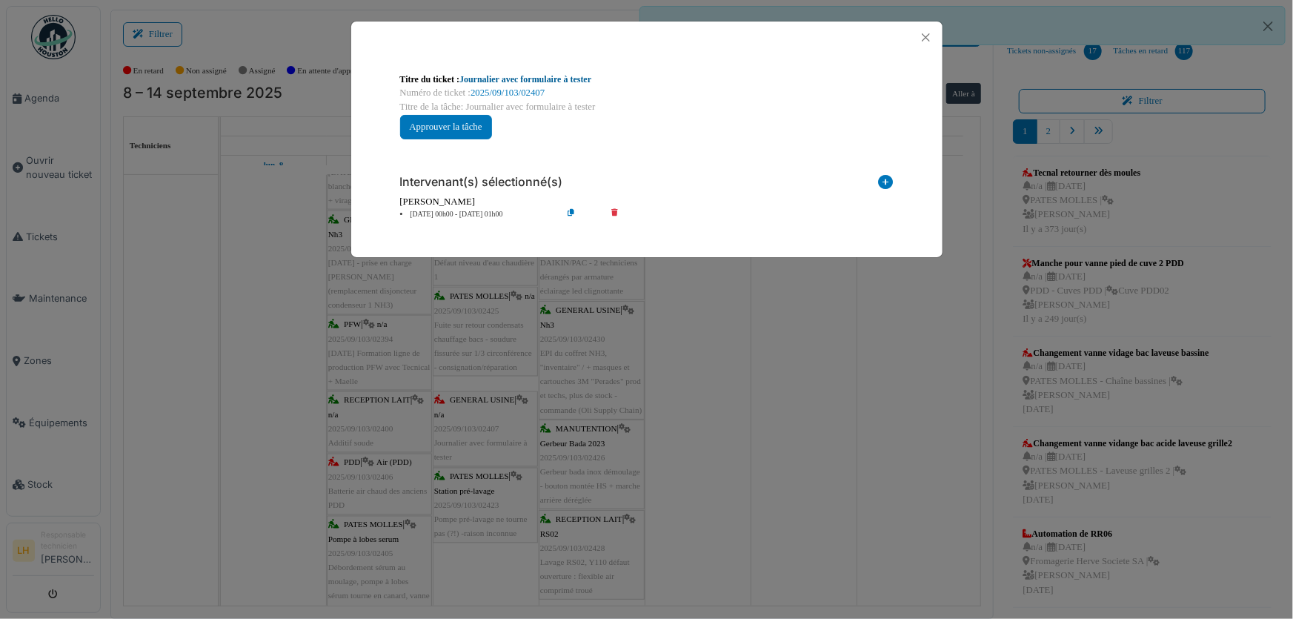 This screenshot has height=619, width=1293. I want to click on a: 2025/09/103/02407, so click(507, 93).